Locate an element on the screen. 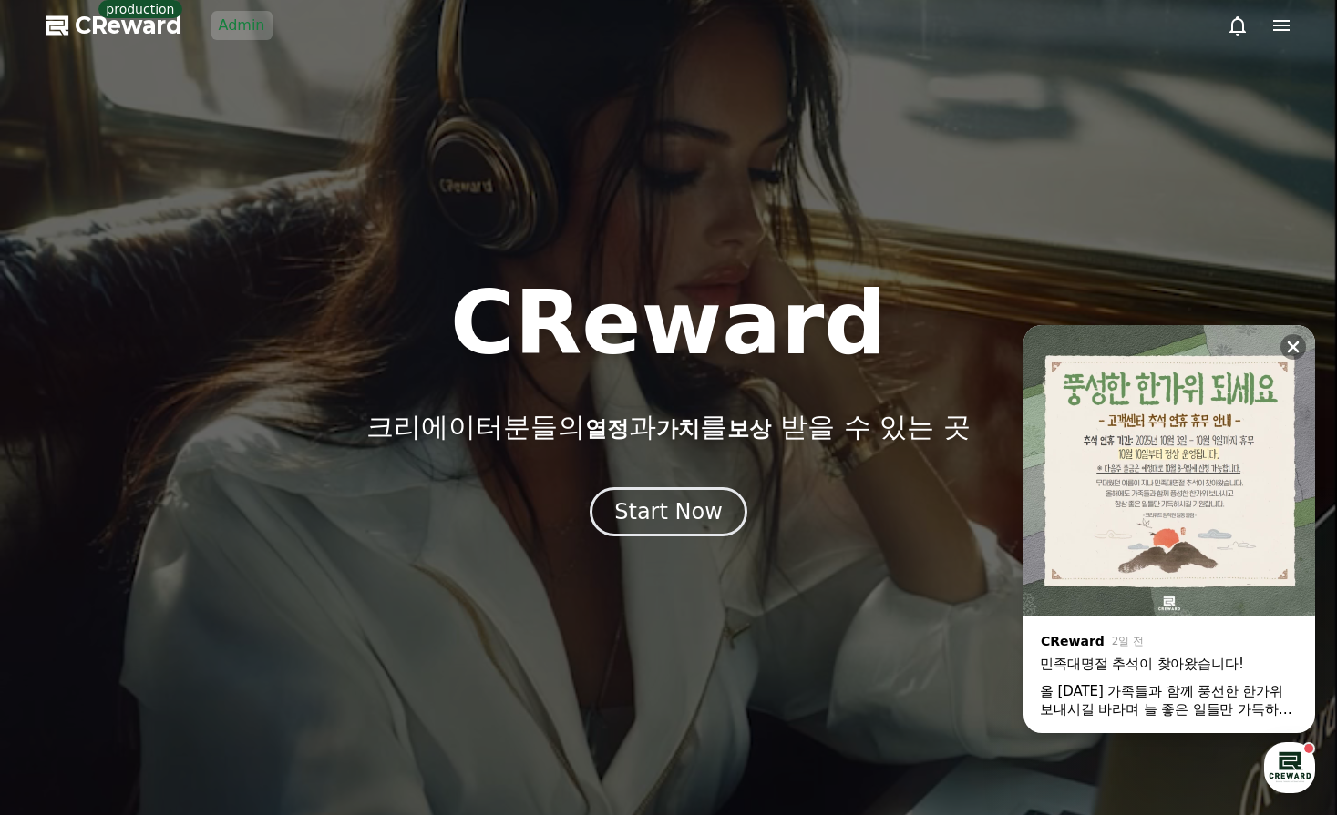  h1: CReward is located at coordinates (668, 323).